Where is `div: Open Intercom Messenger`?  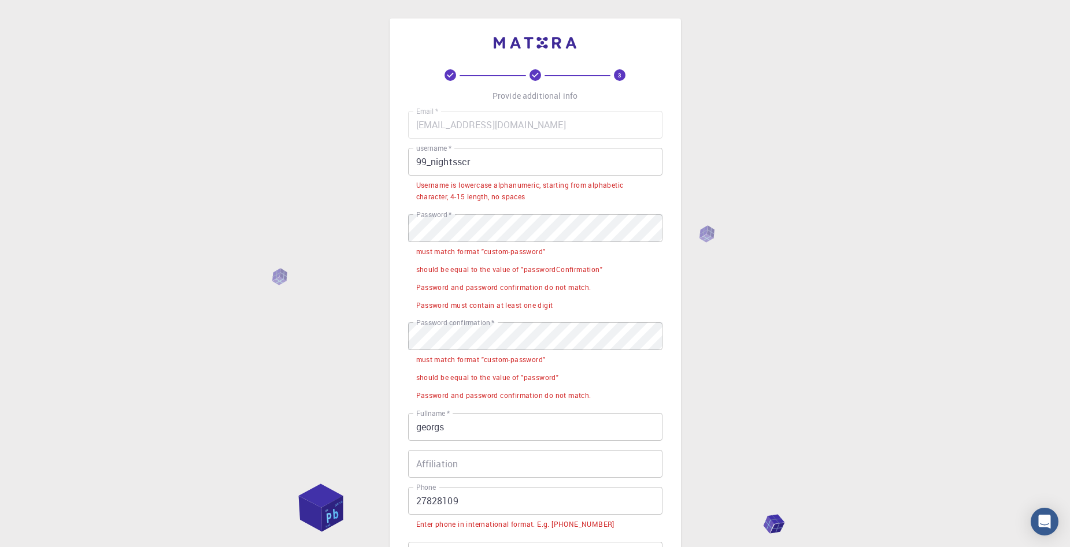
div: Open Intercom Messenger is located at coordinates (1044, 522).